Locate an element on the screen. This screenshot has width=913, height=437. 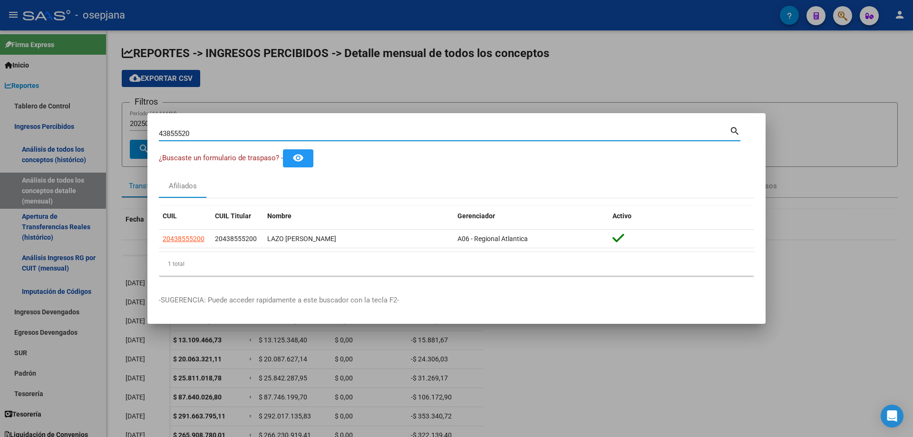
mat-icon: search is located at coordinates (735, 130).